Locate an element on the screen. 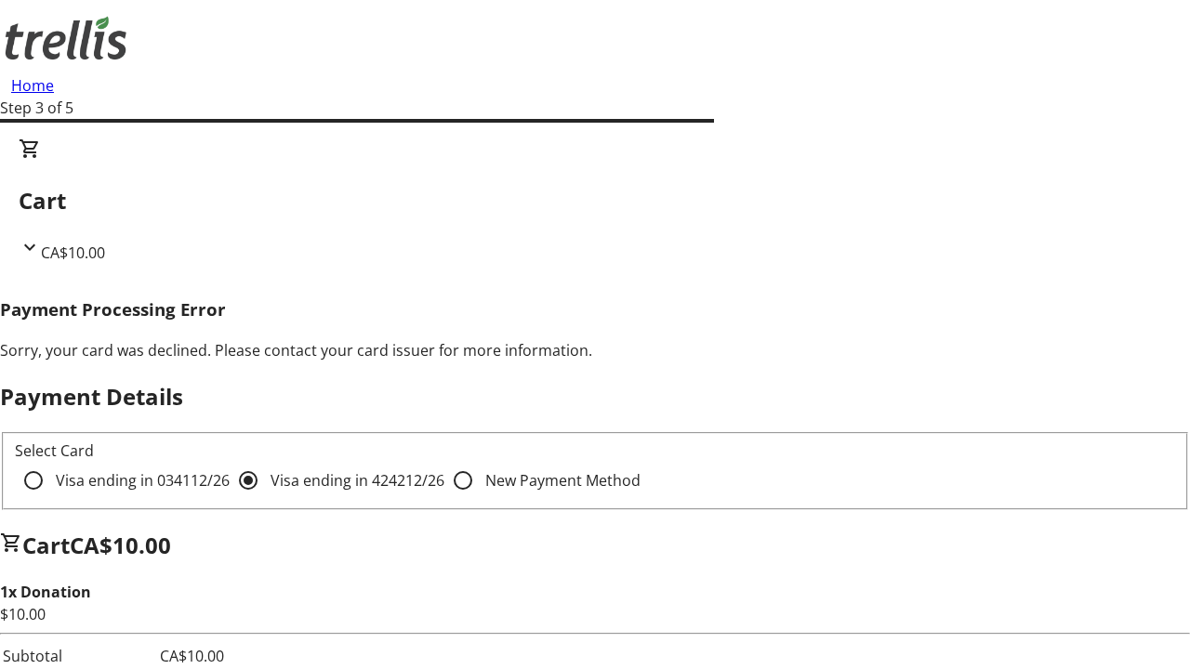 The width and height of the screenshot is (1190, 669). td: CA$10.00 is located at coordinates (145, 656).